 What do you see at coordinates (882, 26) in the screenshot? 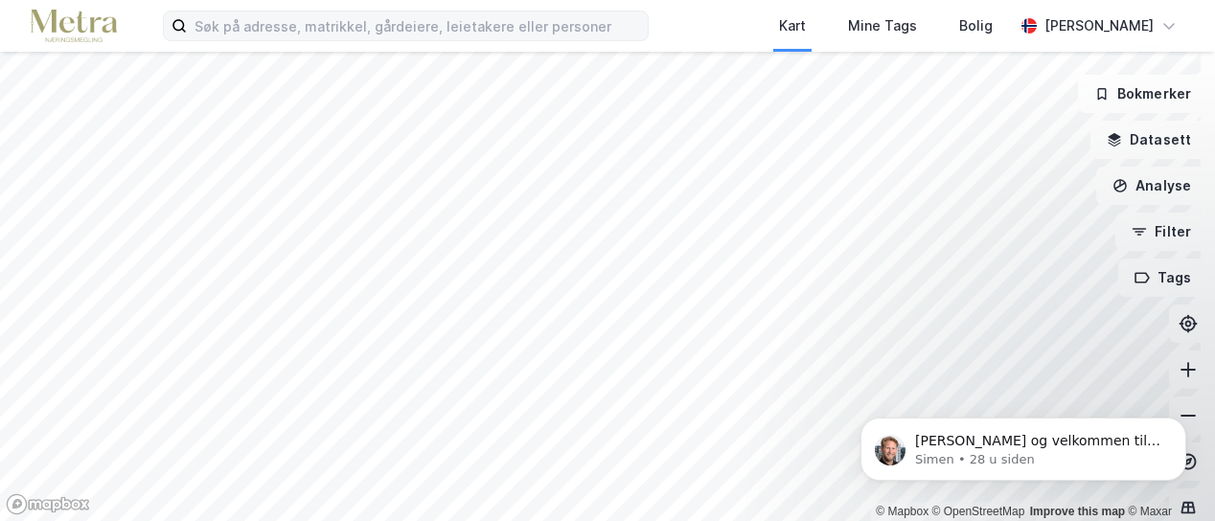
I see `div: Mine Tags` at bounding box center [882, 26].